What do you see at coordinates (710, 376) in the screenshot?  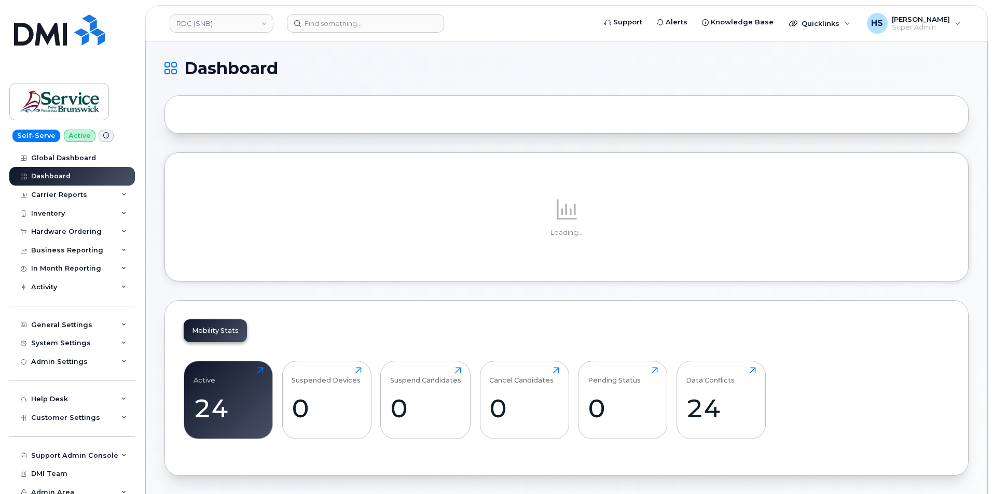 I see `div: Data Conflicts` at bounding box center [710, 376].